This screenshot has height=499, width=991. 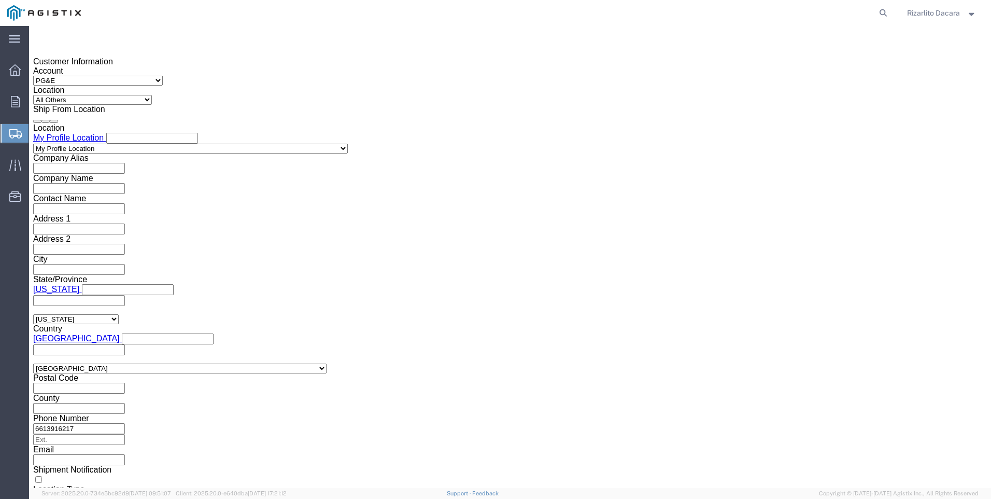 What do you see at coordinates (934, 13) in the screenshot?
I see `span: Rizarlito Dacara` at bounding box center [934, 13].